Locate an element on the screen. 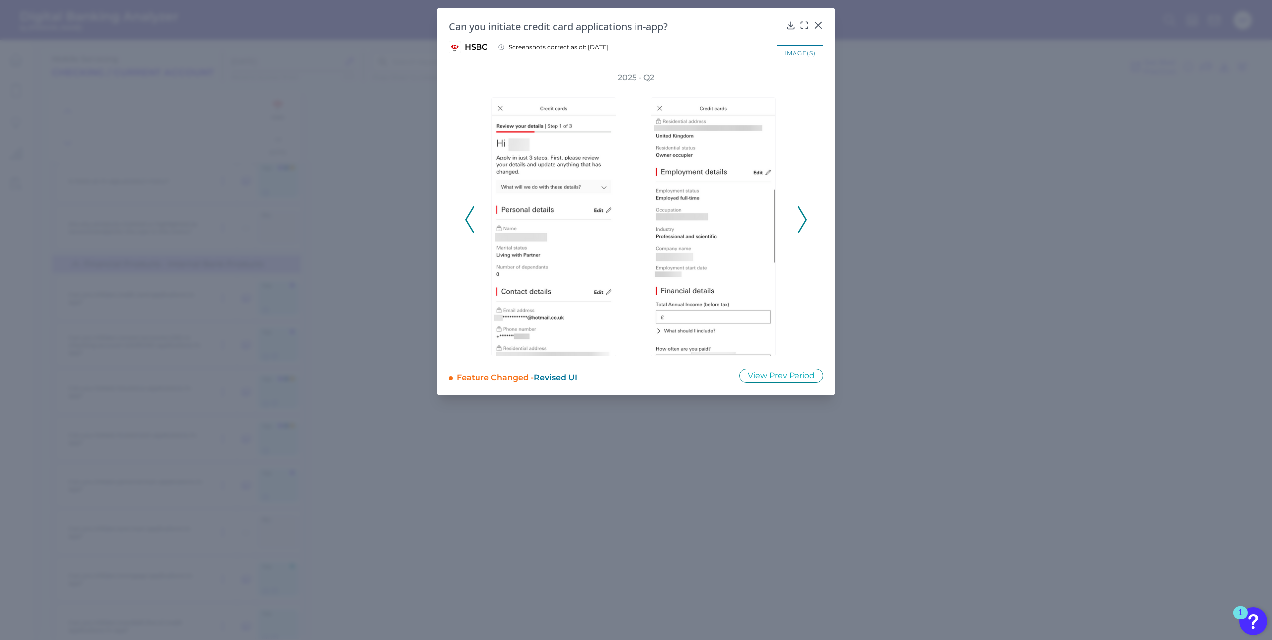 The height and width of the screenshot is (640, 1272). h3: 2025 - Q2 is located at coordinates (636, 78).